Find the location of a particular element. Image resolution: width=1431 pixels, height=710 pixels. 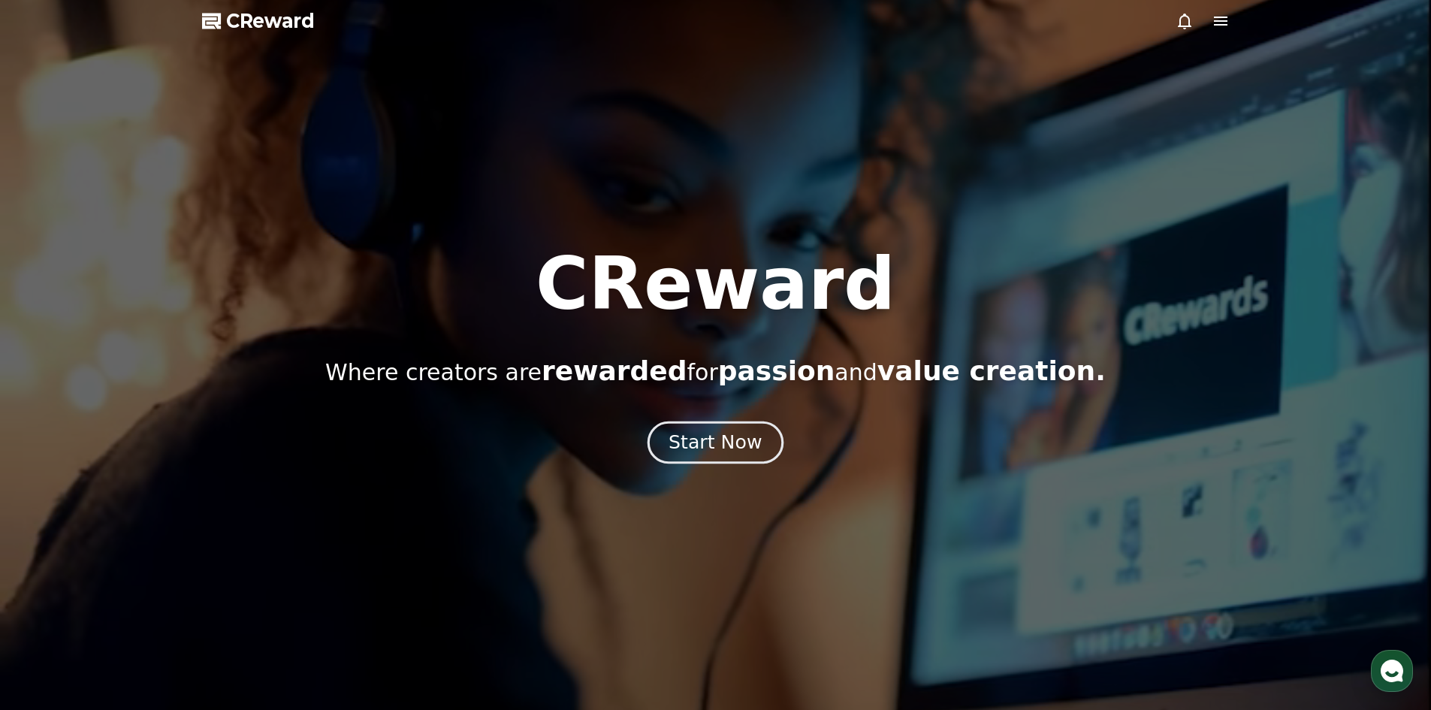

button: Start Now is located at coordinates (715, 442).